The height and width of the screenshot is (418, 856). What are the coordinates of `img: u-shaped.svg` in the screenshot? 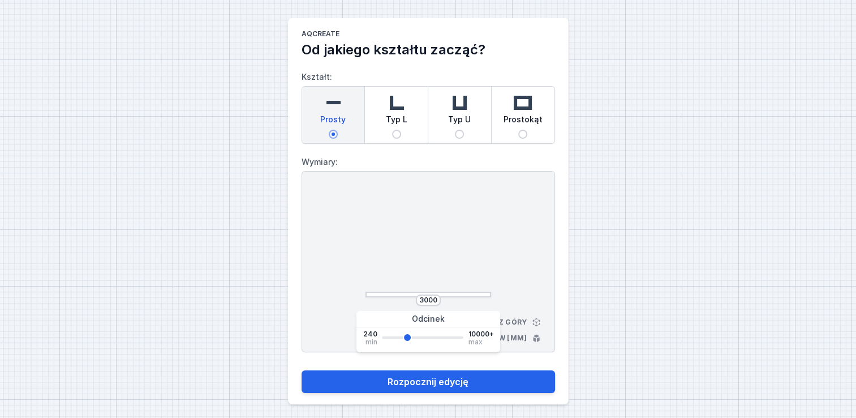 It's located at (460, 102).